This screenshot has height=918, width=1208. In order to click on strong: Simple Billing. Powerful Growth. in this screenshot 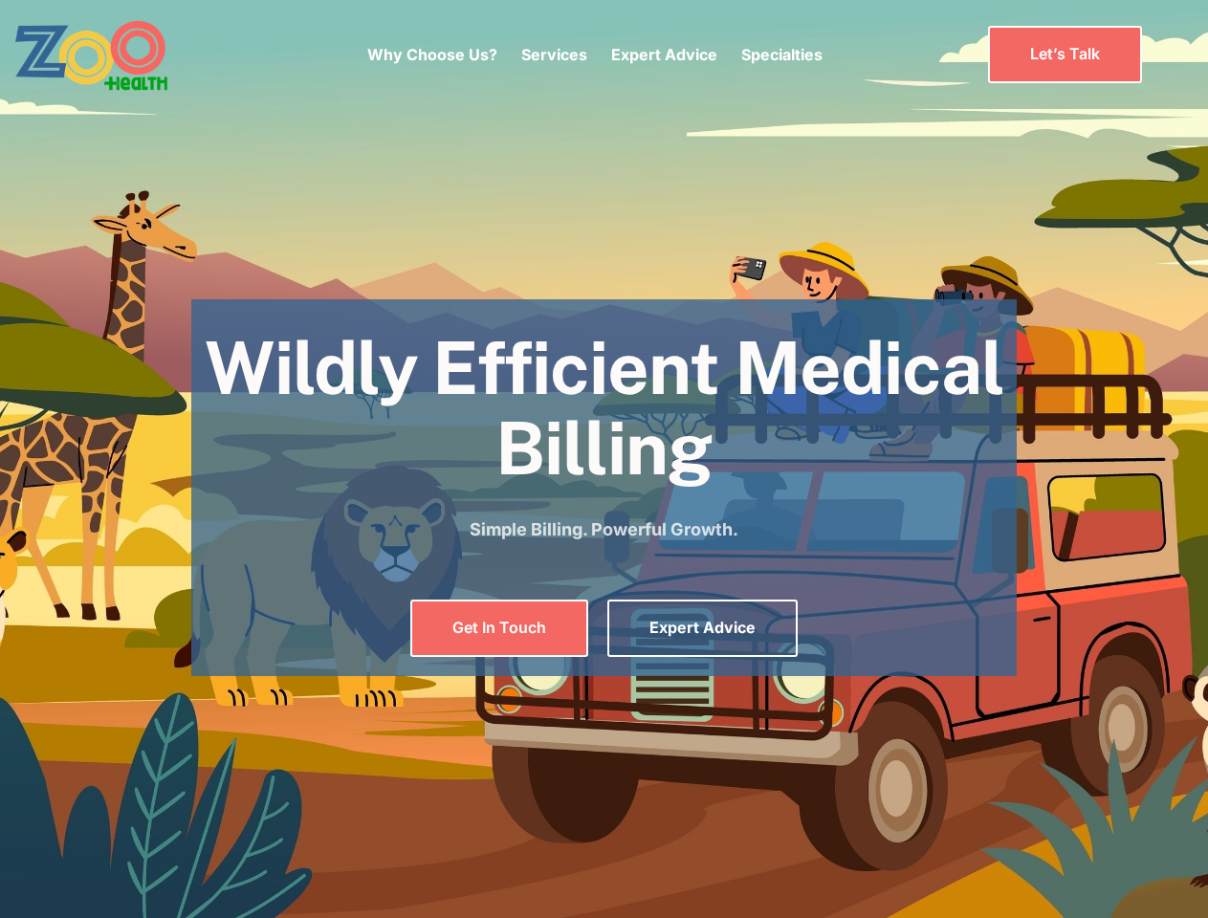, I will do `click(603, 529)`.